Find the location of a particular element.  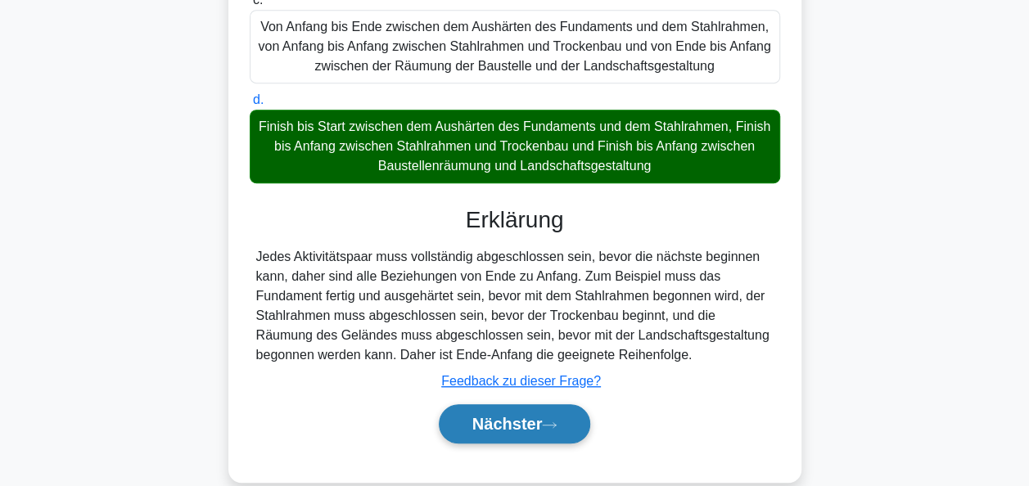

div: Von Anfang bis Ende zwischen dem Aushärten des Fundaments und dem Stahlrahmen, von Anfang bis Anf... is located at coordinates (515, 47).